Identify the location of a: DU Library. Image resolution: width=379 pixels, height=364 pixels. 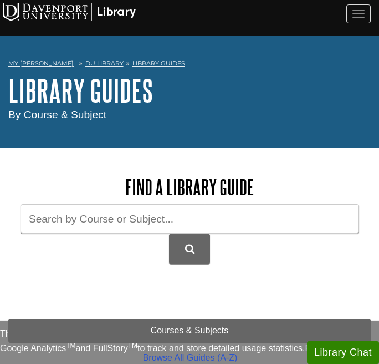
(104, 63).